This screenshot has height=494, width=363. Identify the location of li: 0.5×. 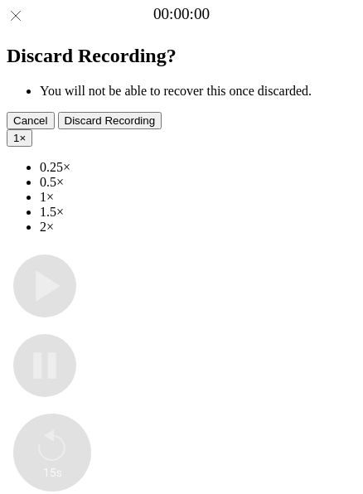
(198, 182).